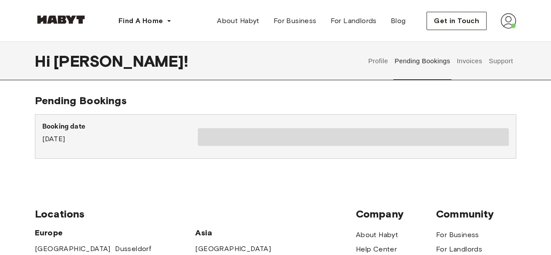  Describe the element at coordinates (476, 214) in the screenshot. I see `span: Community` at that location.